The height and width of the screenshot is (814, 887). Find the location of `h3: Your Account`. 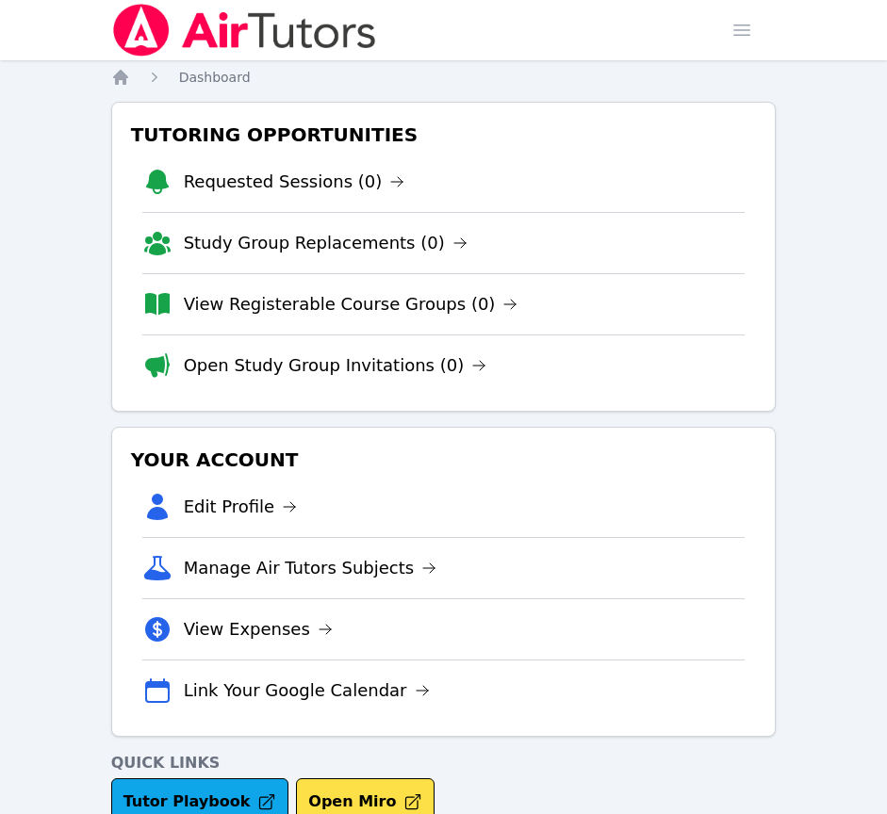

h3: Your Account is located at coordinates (444, 460).